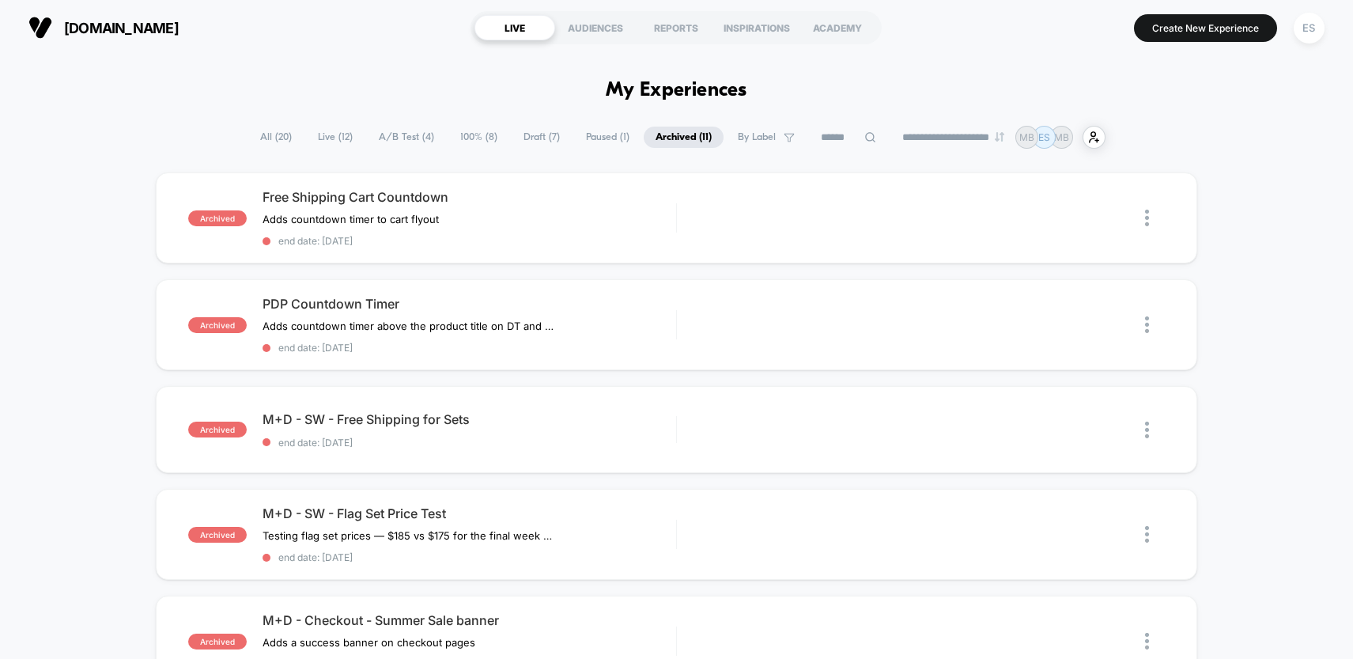 The height and width of the screenshot is (659, 1353). Describe the element at coordinates (999, 137) in the screenshot. I see `img: end` at that location.